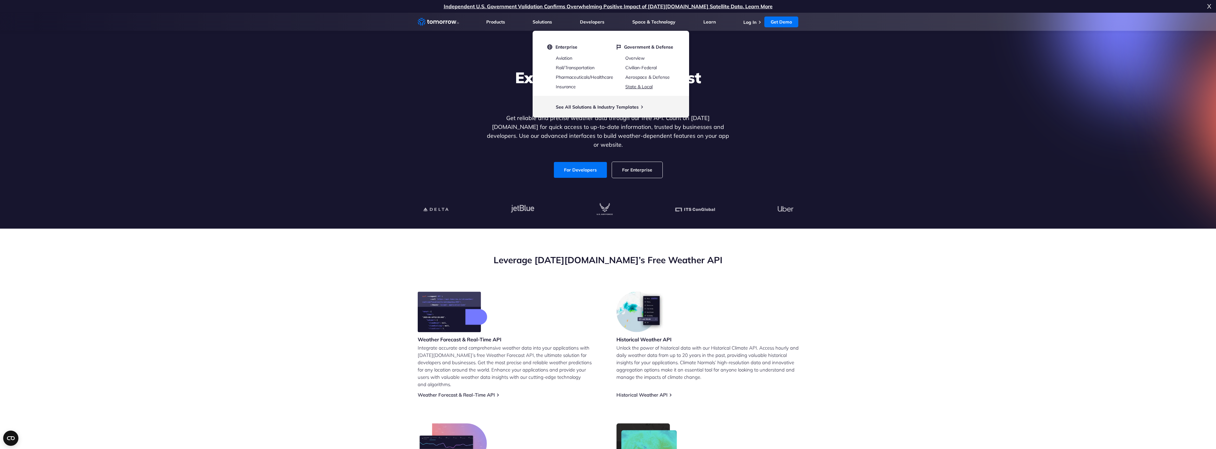 The height and width of the screenshot is (449, 1216). What do you see at coordinates (648, 47) in the screenshot?
I see `span: Government & Defense` at bounding box center [648, 47].